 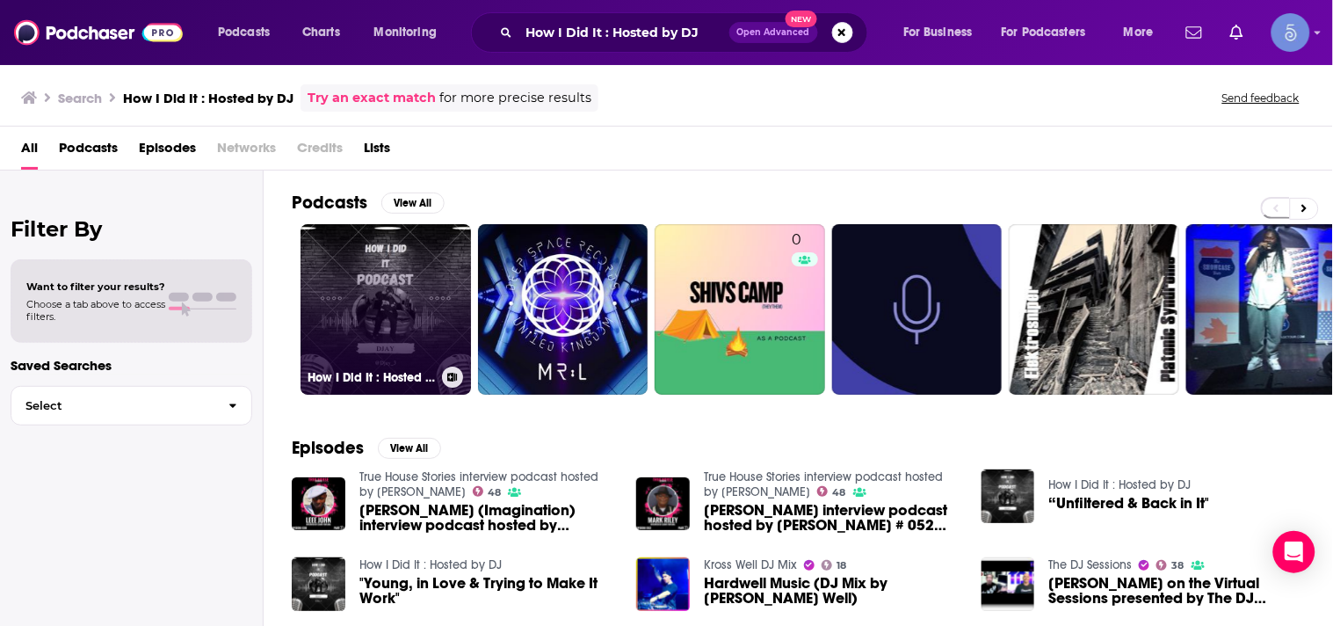 I want to click on span: 18, so click(x=842, y=565).